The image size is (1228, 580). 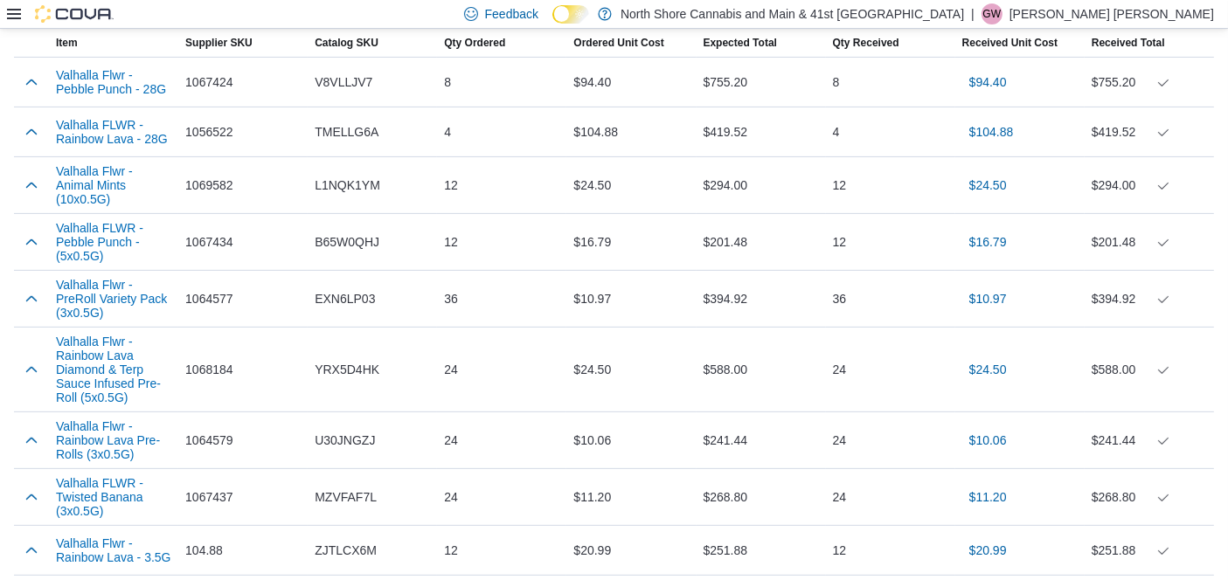 I want to click on span: Received Total, so click(x=1128, y=43).